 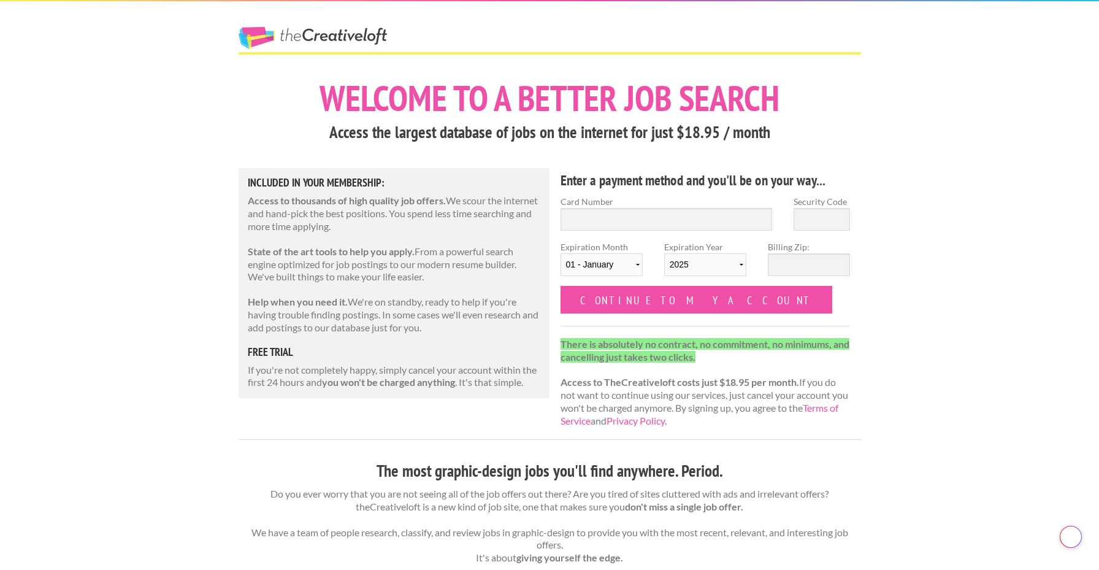 I want to click on strong: State of the art tools to help you apply., so click(x=331, y=251).